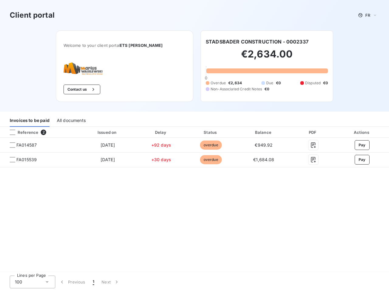 Image resolution: width=389 pixels, height=292 pixels. What do you see at coordinates (206, 78) in the screenshot?
I see `span: 0` at bounding box center [206, 78].